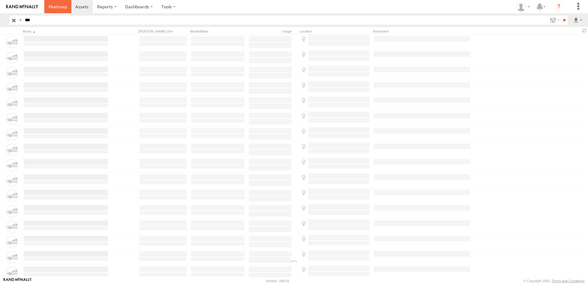 The width and height of the screenshot is (588, 284). Describe the element at coordinates (20, 20) in the screenshot. I see `label: Search Query` at that location.